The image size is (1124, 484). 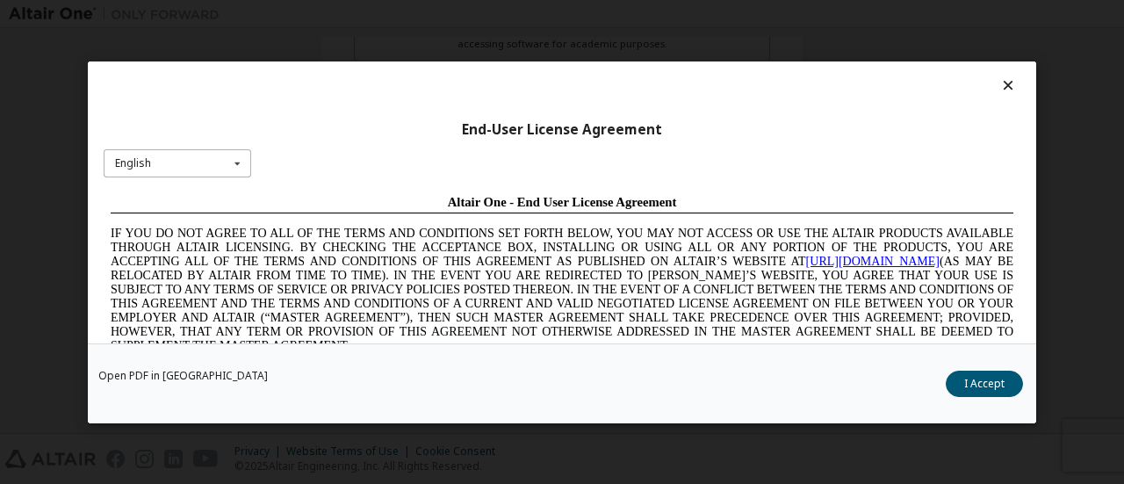 What do you see at coordinates (458, 242) in the screenshot?
I see `span: Lore Ipsumd Sit Ame Cons Adipisc Elitseddo (“Eiusmodte”) in utlabor Etdolo Magnaaliqua Eni. (“Adm...` at bounding box center [458, 242].